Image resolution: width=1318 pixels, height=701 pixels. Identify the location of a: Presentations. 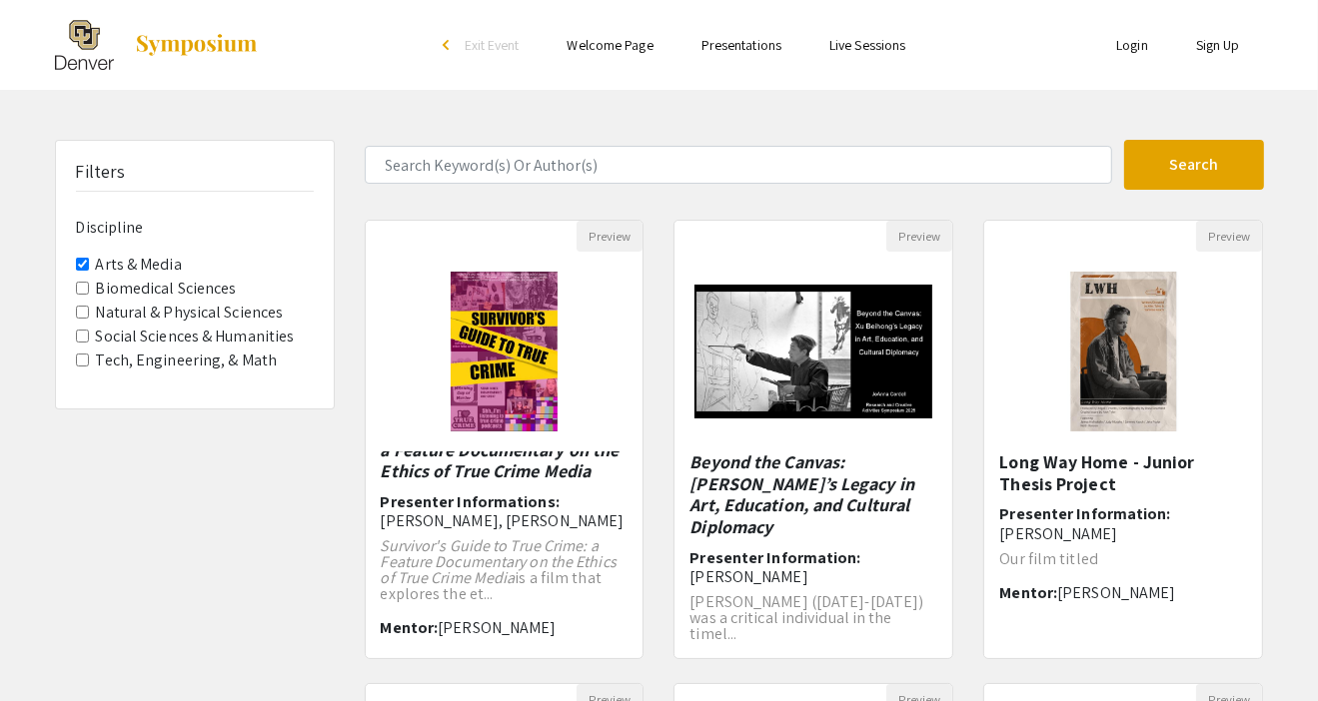
(741, 45).